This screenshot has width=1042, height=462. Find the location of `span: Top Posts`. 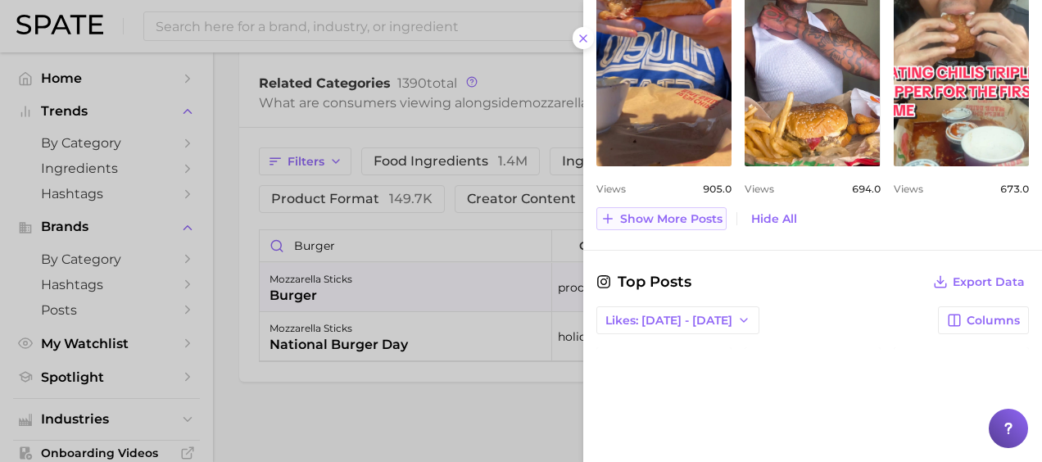

span: Top Posts is located at coordinates (644, 282).